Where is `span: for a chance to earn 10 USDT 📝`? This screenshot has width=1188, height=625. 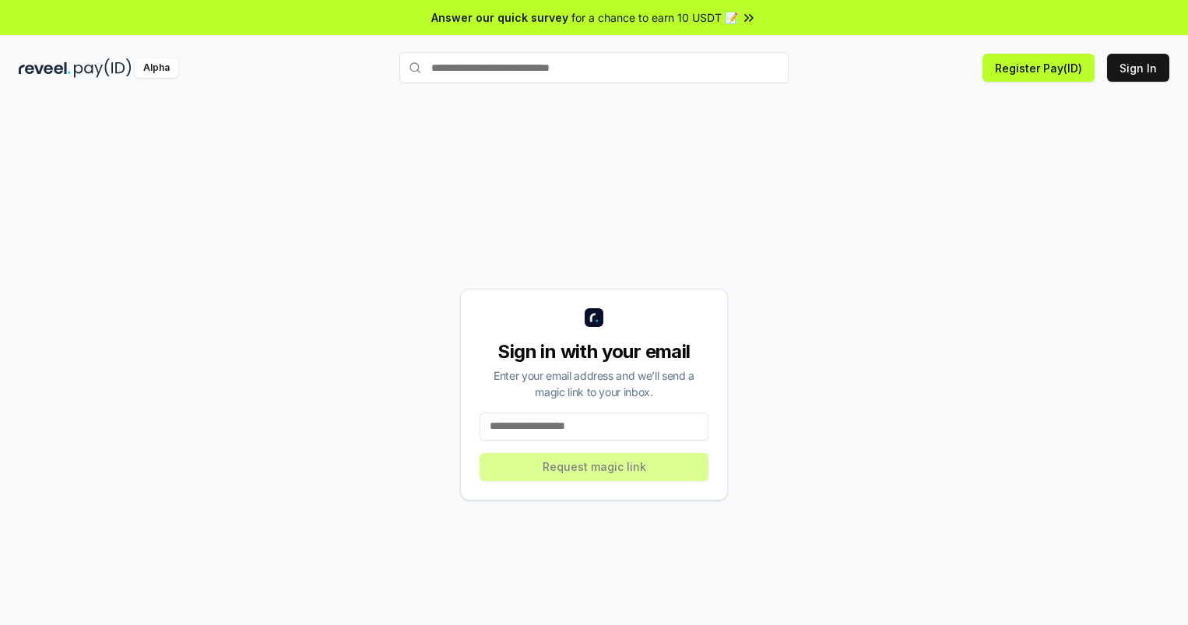
span: for a chance to earn 10 USDT 📝 is located at coordinates (655, 17).